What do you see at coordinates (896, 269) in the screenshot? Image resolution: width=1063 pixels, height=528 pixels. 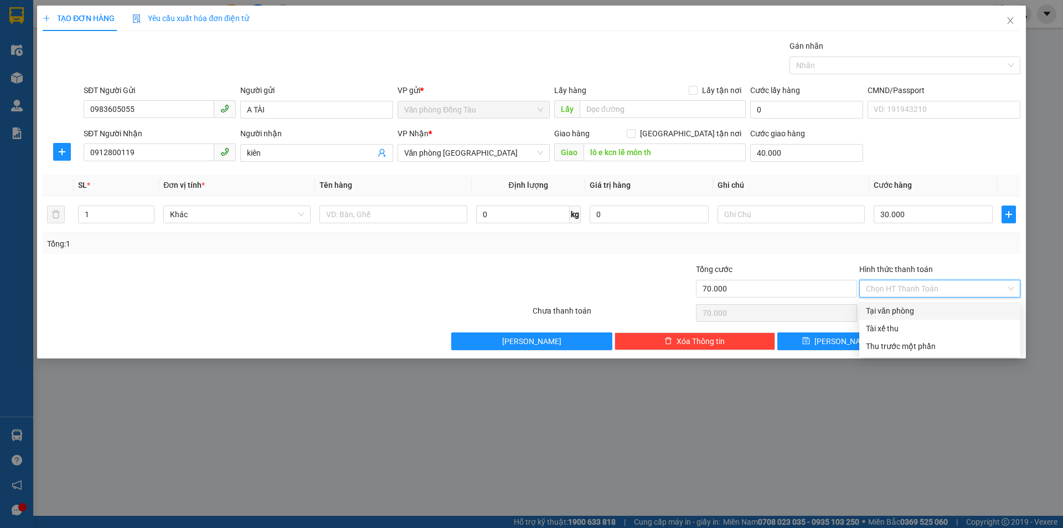 I see `label: Hình thức thanh toán` at bounding box center [896, 269].